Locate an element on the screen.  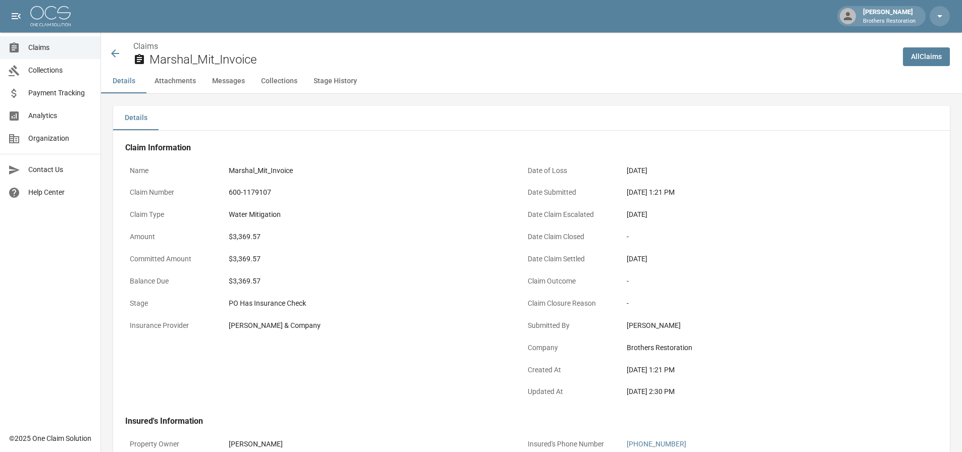
h4: Claim Information is located at coordinates (517, 148).